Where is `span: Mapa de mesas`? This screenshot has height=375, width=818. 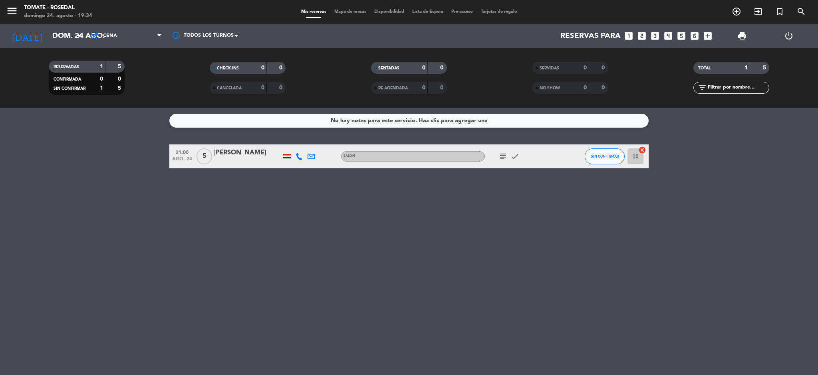 span: Mapa de mesas is located at coordinates (350, 12).